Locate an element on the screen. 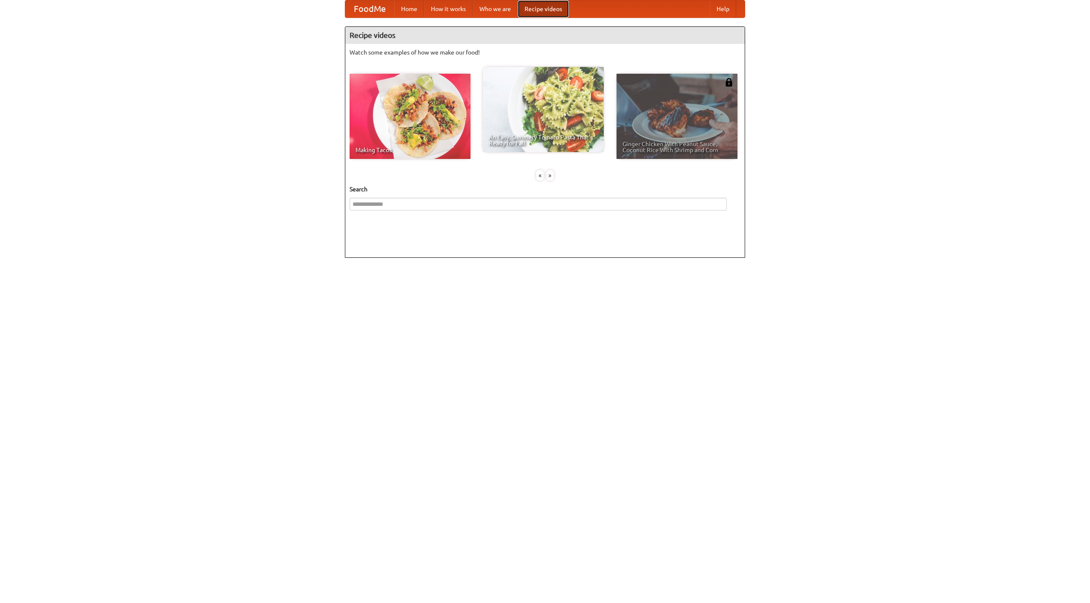  a: Making Tacos is located at coordinates (410, 116).